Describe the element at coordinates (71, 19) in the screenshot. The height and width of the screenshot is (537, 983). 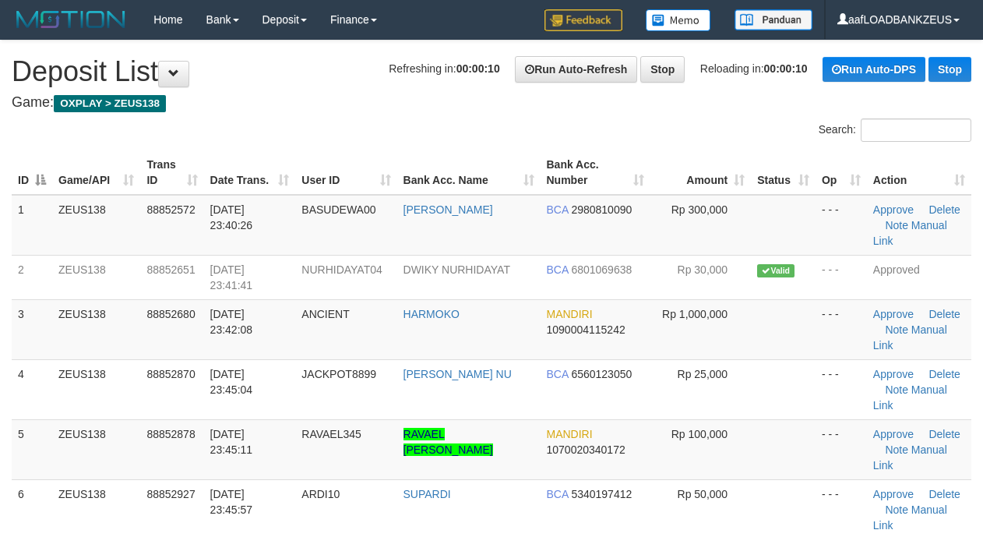
I see `img: MOTION_logo.png` at that location.